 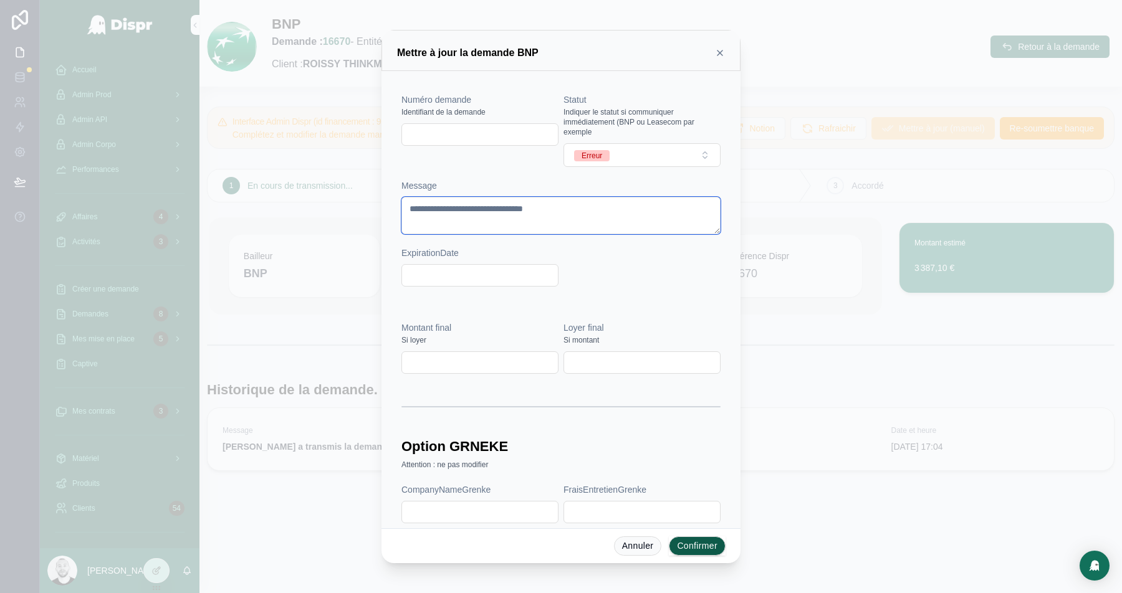 What do you see at coordinates (444, 465) in the screenshot?
I see `span: Attention : ne pas modifier` at bounding box center [444, 465].